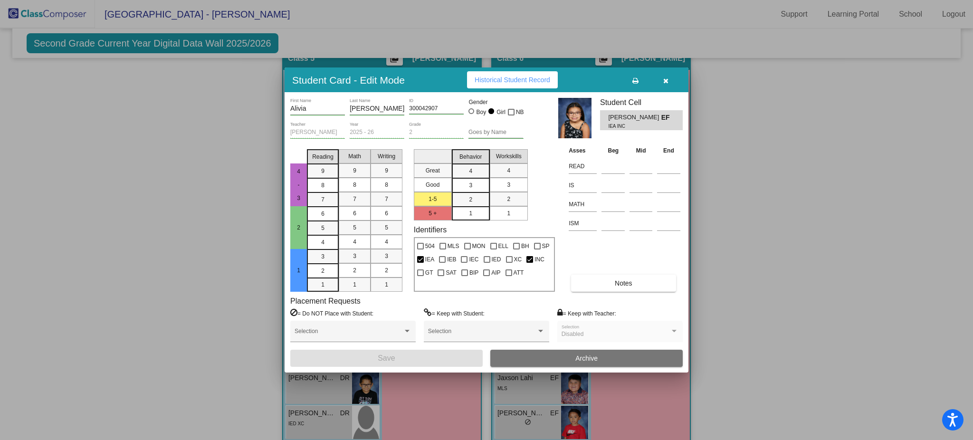  What do you see at coordinates (668, 117) in the screenshot?
I see `span: EF` at bounding box center [668, 117].